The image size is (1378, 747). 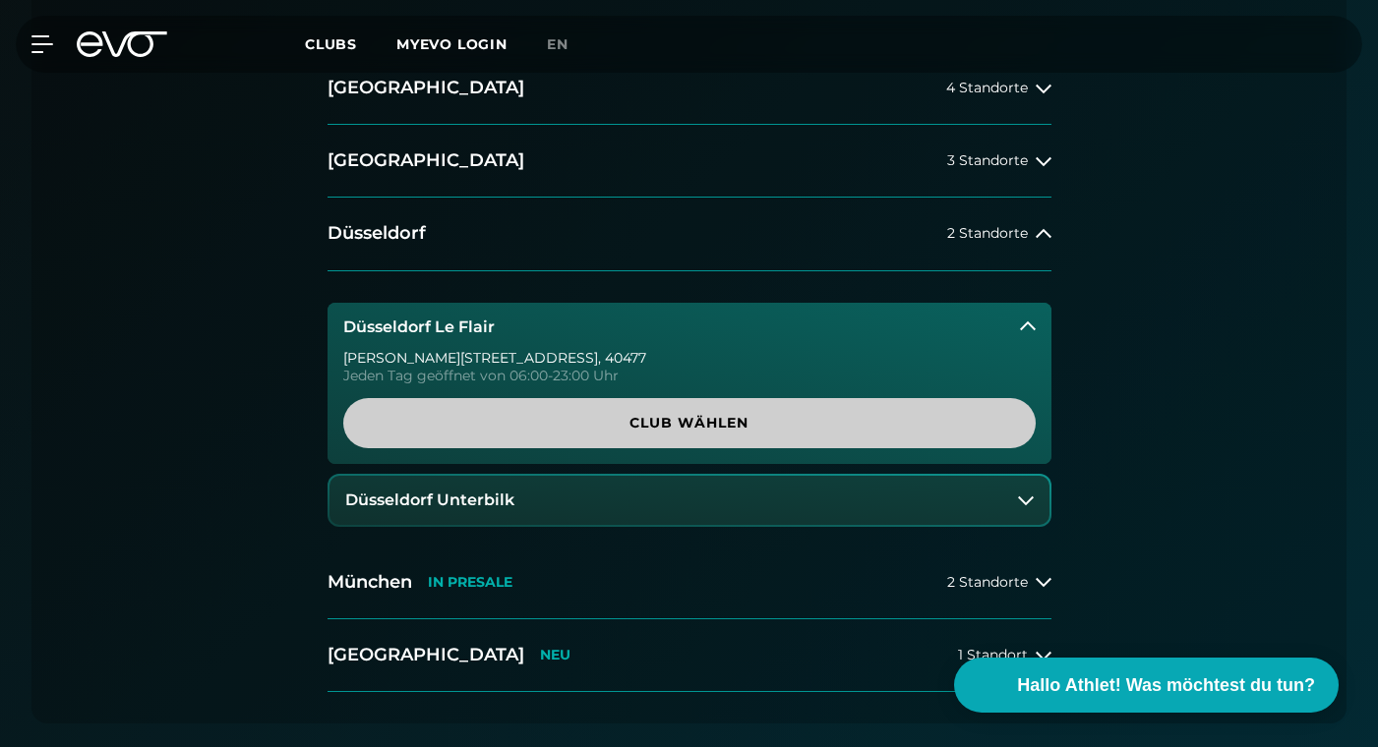 What do you see at coordinates (986, 88) in the screenshot?
I see `span: 4 Standorte` at bounding box center [986, 88].